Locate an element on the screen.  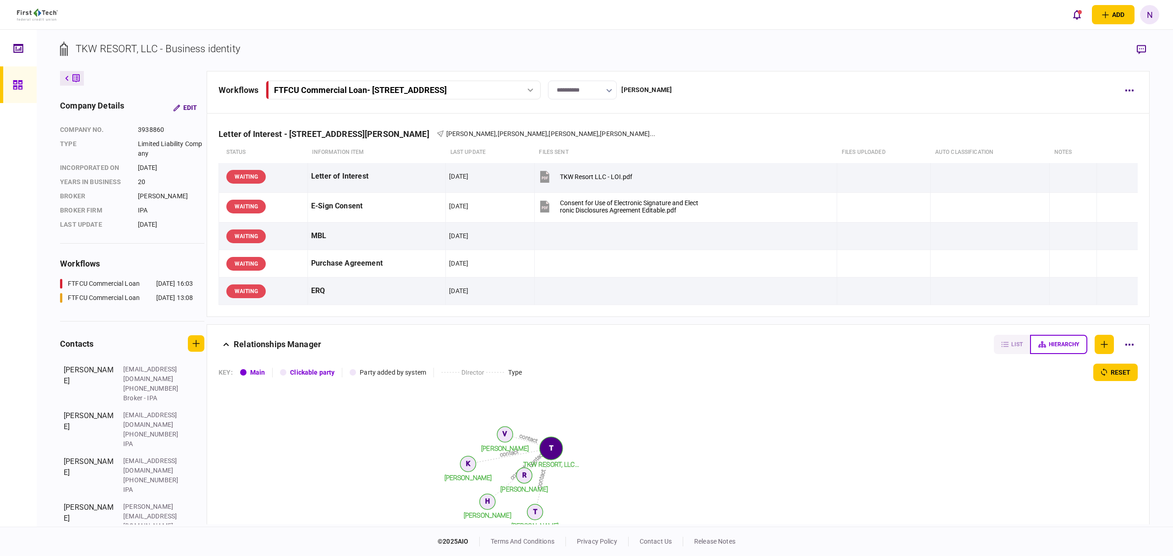
button: TKW Resort LLC - LOI.pdf is located at coordinates (585, 176).